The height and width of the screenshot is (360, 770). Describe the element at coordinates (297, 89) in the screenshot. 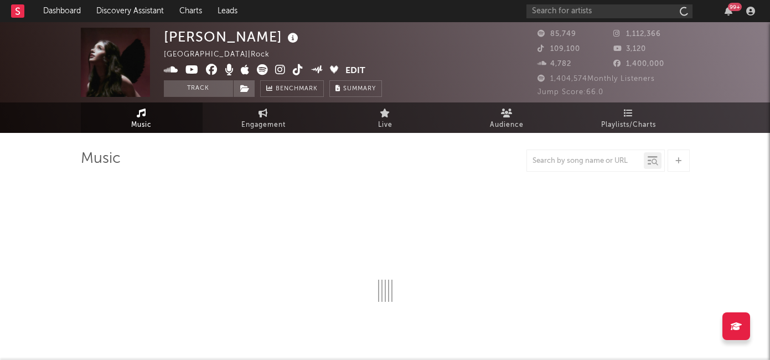

I see `span: Benchmark` at that location.